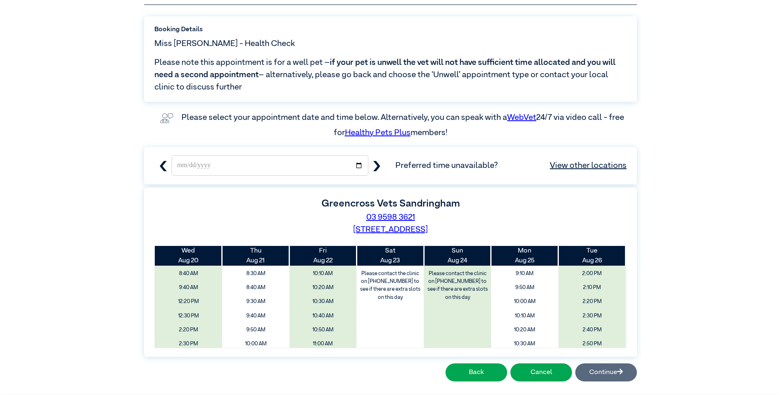 This screenshot has width=781, height=395. Describe the element at coordinates (256, 256) in the screenshot. I see `th: Aug 21` at that location.